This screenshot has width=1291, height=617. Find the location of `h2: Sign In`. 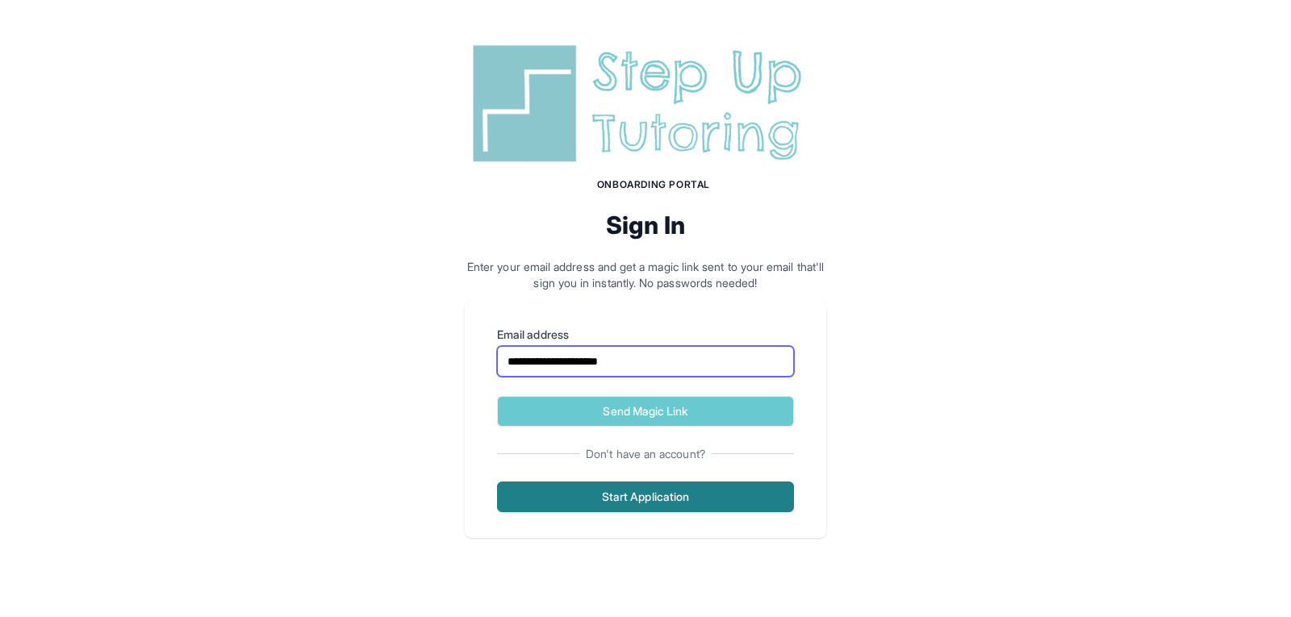

h2: Sign In is located at coordinates (646, 225).